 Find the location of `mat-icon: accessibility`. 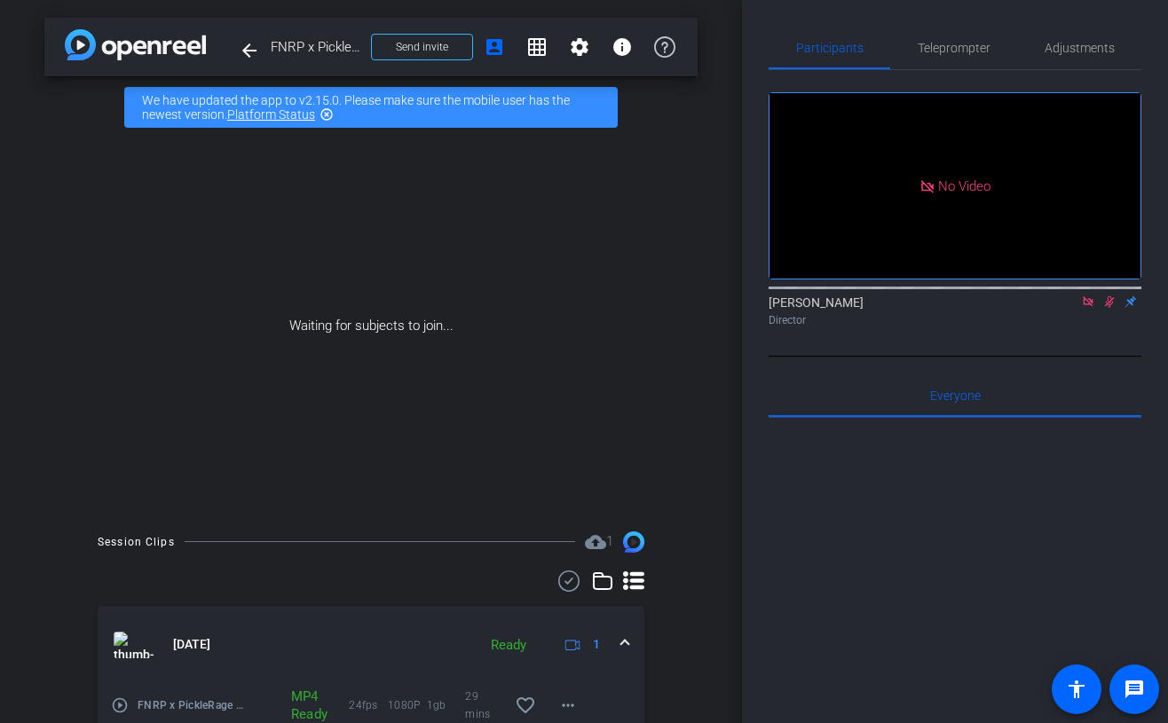

mat-icon: accessibility is located at coordinates (1077, 690).